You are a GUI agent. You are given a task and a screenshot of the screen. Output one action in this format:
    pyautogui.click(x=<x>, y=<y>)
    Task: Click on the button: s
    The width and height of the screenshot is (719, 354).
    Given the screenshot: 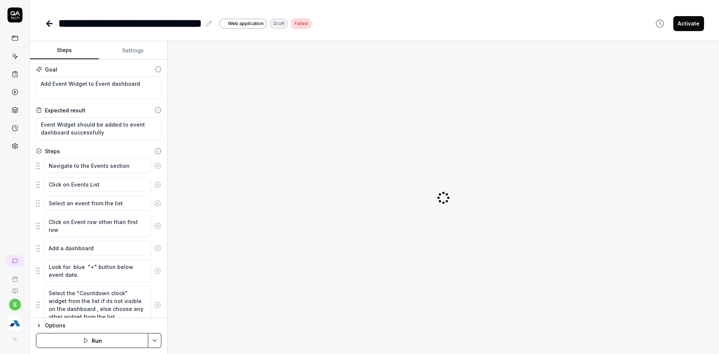 What is the action you would take?
    pyautogui.click(x=15, y=304)
    